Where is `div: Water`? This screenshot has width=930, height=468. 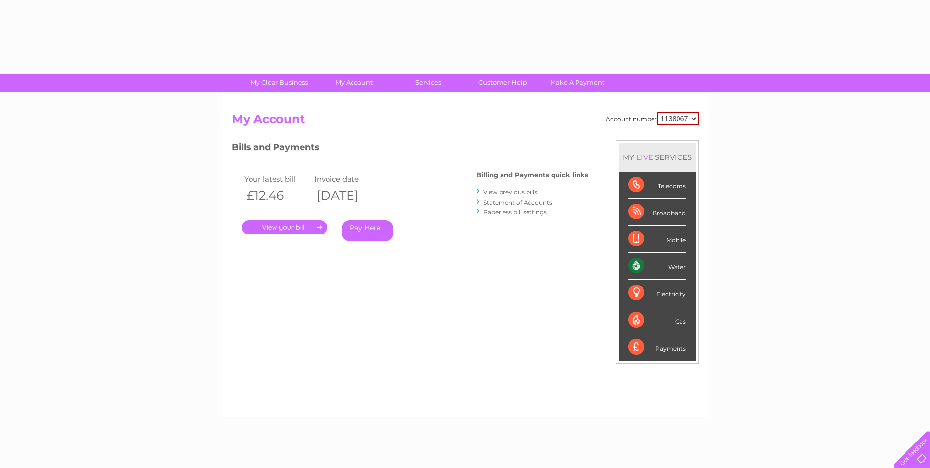
div: Water is located at coordinates (657, 266).